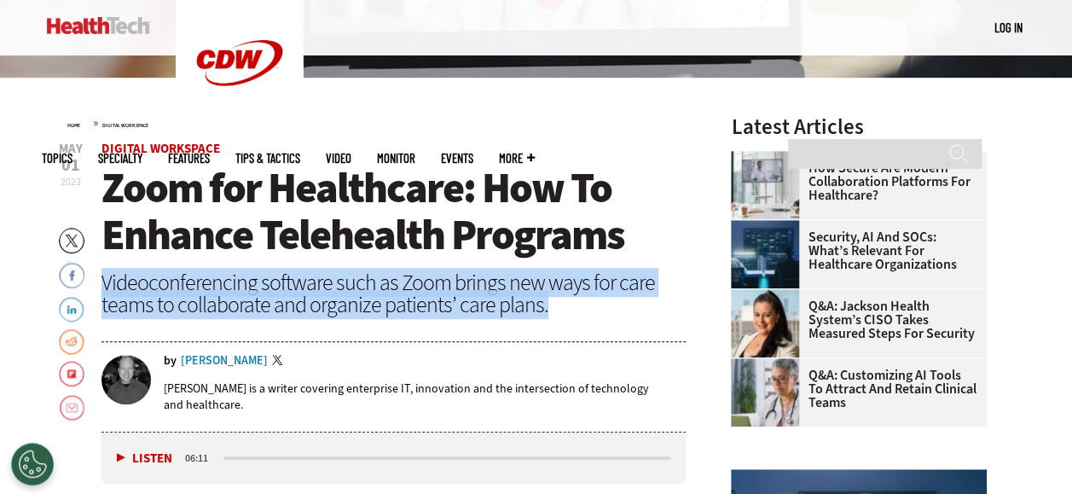 This screenshot has width=1072, height=494. Describe the element at coordinates (859, 126) in the screenshot. I see `h3: Latest Articles` at that location.